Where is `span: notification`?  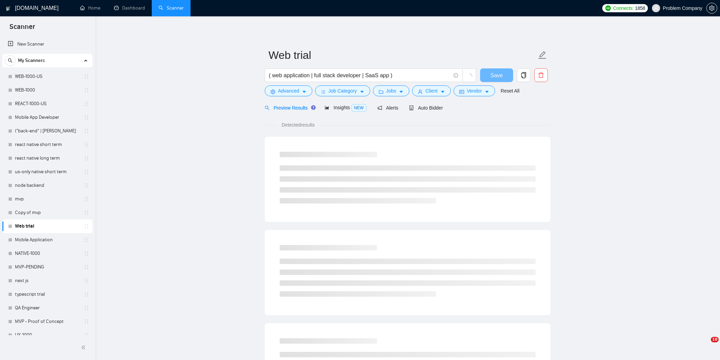 span: notification is located at coordinates (379, 108).